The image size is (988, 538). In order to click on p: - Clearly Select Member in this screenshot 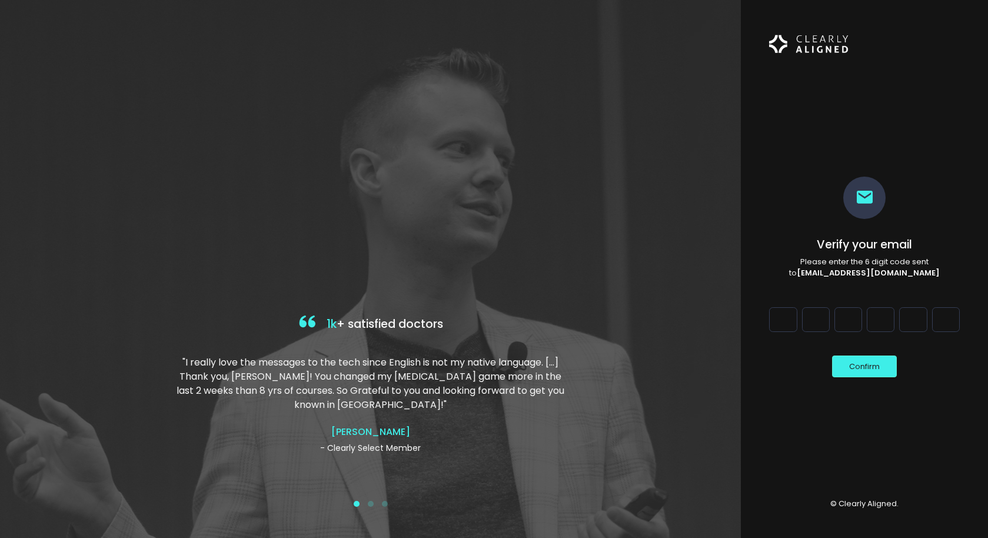, I will do `click(370, 448)`.